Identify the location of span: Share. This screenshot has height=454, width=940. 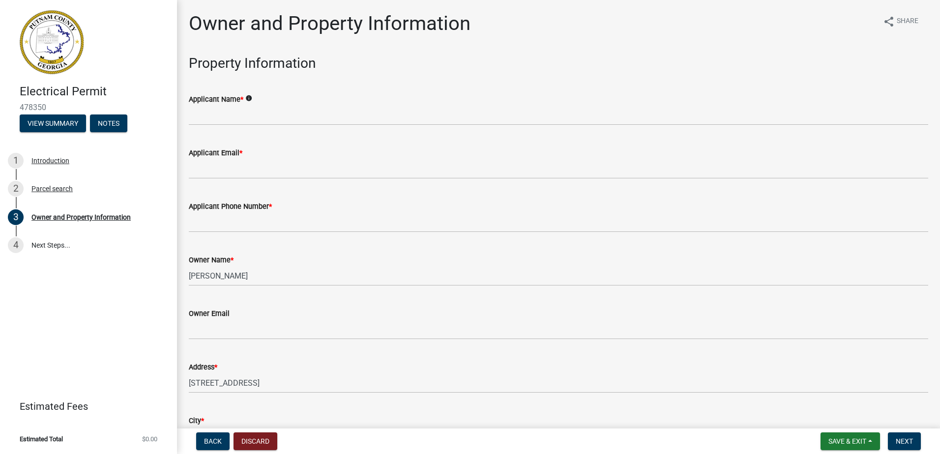
(907, 22).